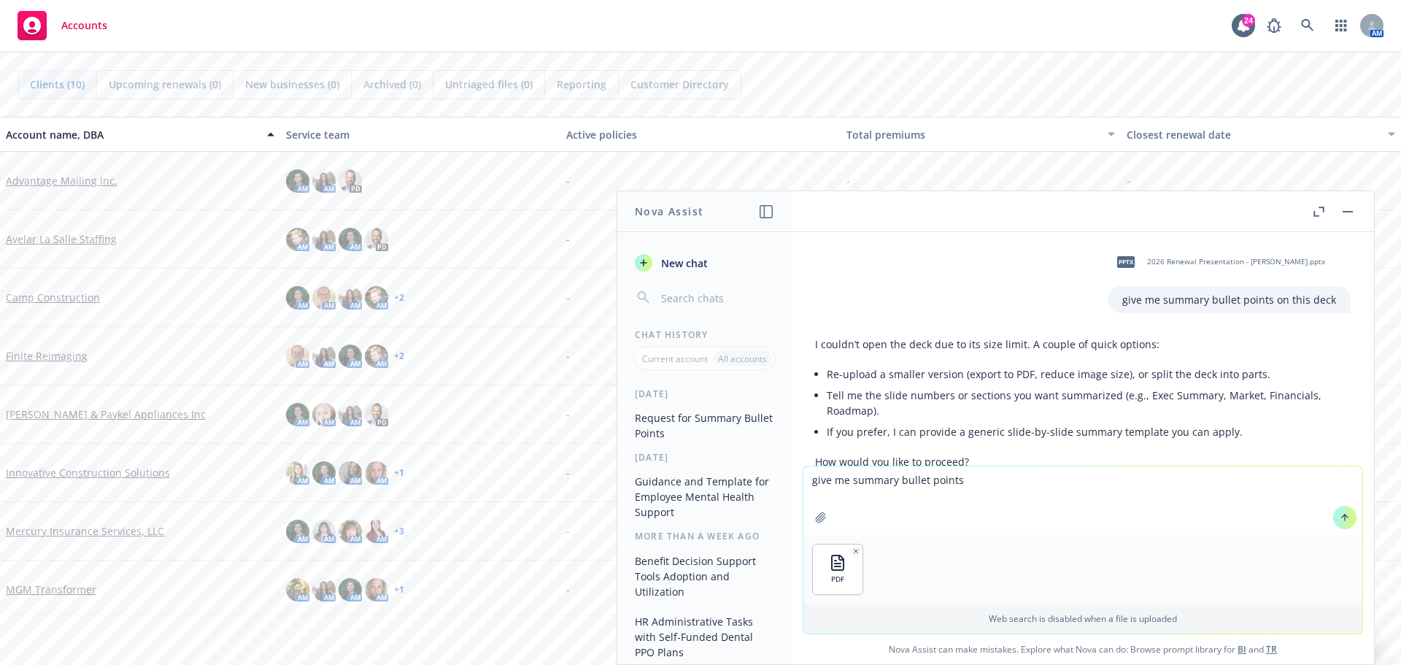 The width and height of the screenshot is (1401, 665). What do you see at coordinates (700, 134) in the screenshot?
I see `button: Active policies` at bounding box center [700, 134].